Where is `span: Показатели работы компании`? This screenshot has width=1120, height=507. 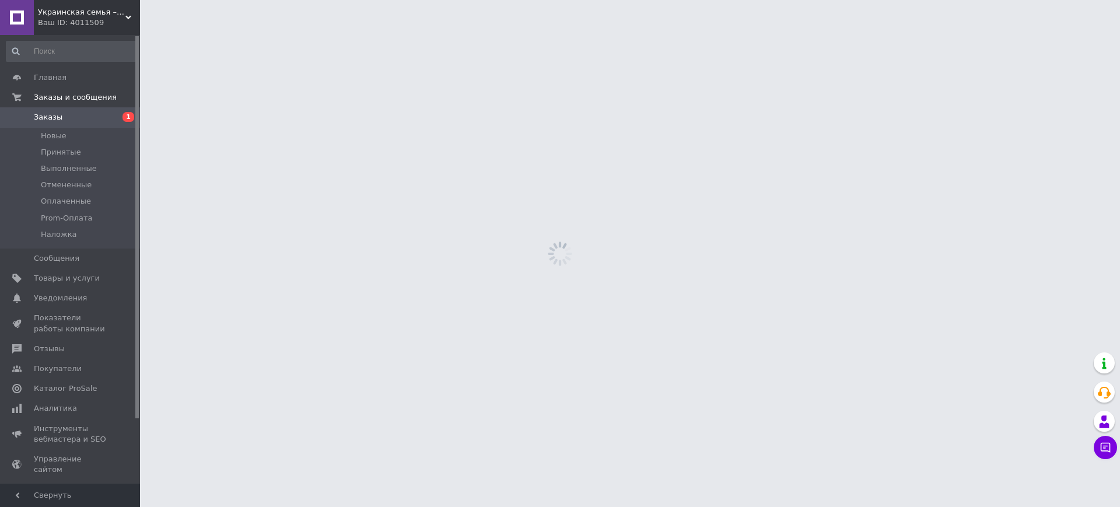
span: Показатели работы компании is located at coordinates (71, 323).